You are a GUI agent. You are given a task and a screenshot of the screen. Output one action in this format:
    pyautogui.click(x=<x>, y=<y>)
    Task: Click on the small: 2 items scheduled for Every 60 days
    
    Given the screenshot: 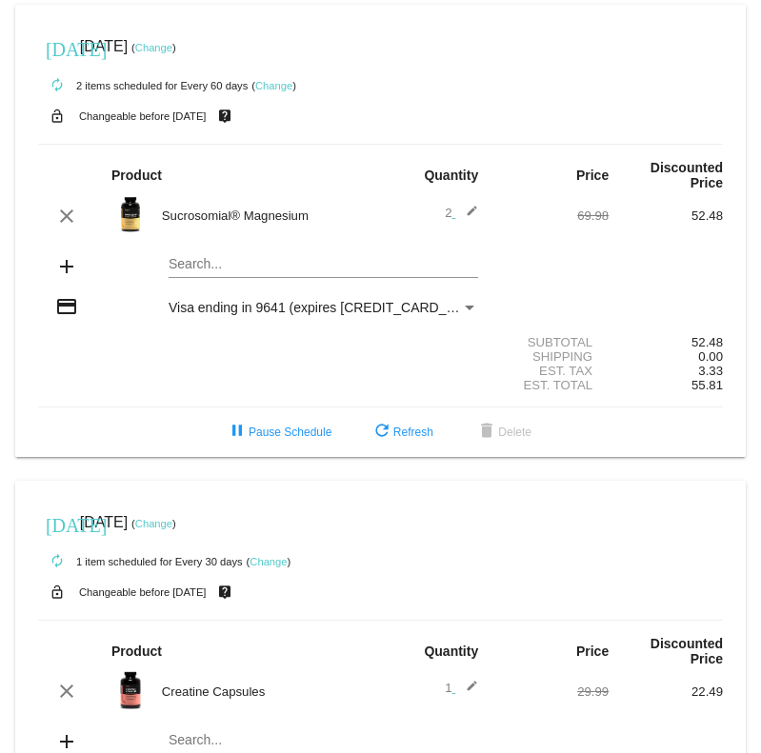 What is the action you would take?
    pyautogui.click(x=143, y=86)
    